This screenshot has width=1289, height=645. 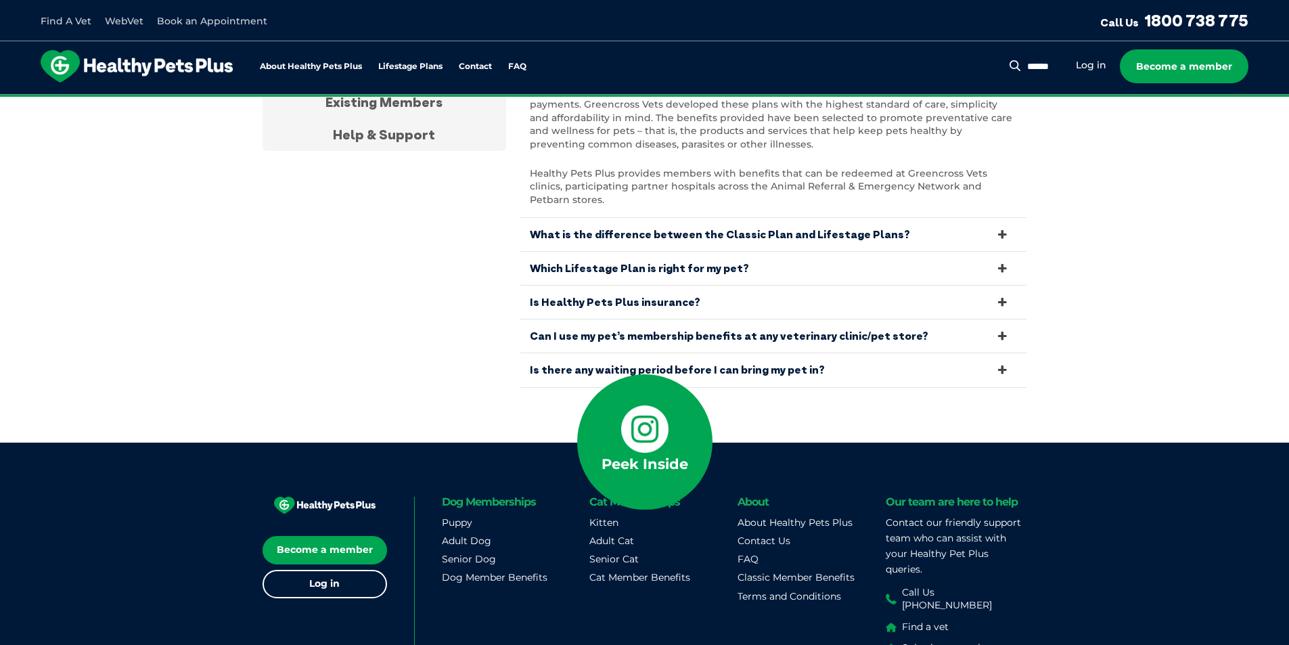 I want to click on a: Lifestage Plans, so click(x=410, y=66).